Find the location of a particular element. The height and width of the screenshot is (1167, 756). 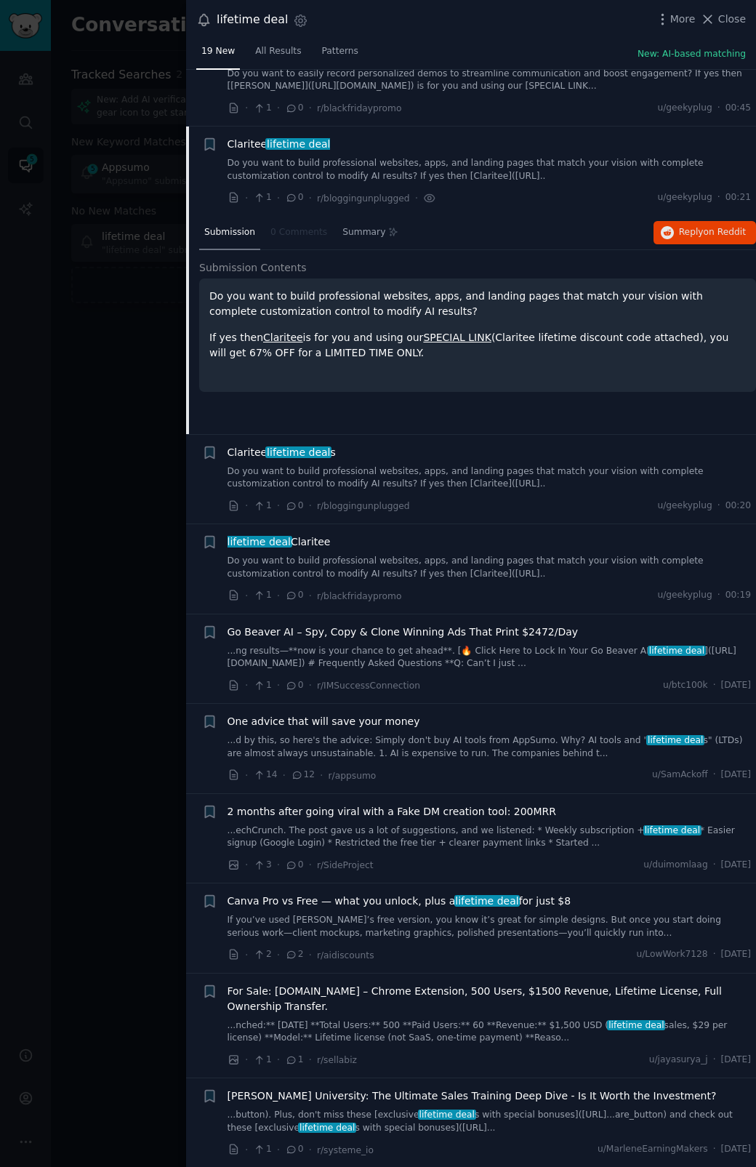

span: Go Beaver AI – Spy, Copy & Clone Winning Ads That Print $2472/Day is located at coordinates (403, 632).